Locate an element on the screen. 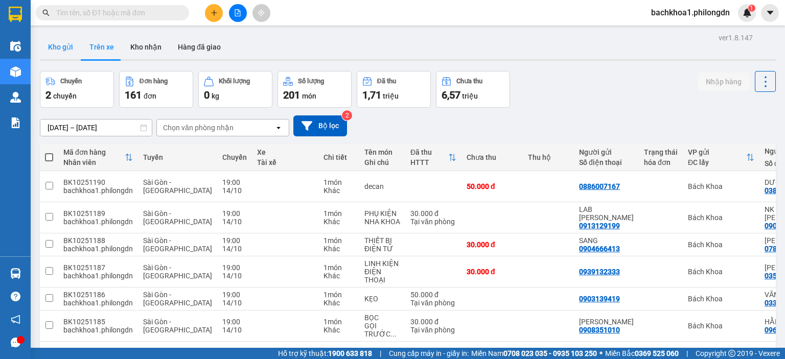  span: Miền Bắc is located at coordinates (642, 353).